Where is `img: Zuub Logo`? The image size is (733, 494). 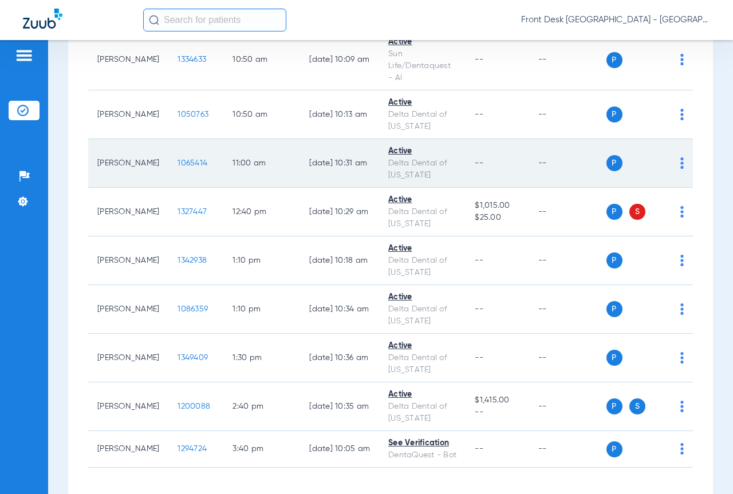 img: Zuub Logo is located at coordinates (42, 18).